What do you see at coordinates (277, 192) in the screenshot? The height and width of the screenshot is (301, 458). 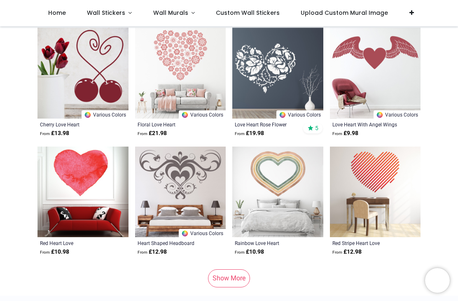 I see `img: Rainbow Love Heart Wall Sticker` at bounding box center [277, 192].